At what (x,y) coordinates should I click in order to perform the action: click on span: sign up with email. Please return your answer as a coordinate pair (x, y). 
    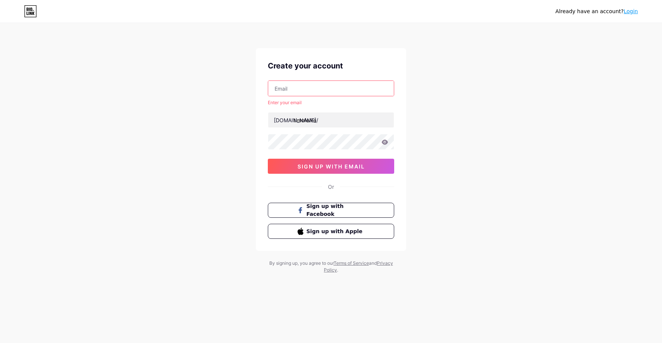
    Looking at the image, I should click on (331, 166).